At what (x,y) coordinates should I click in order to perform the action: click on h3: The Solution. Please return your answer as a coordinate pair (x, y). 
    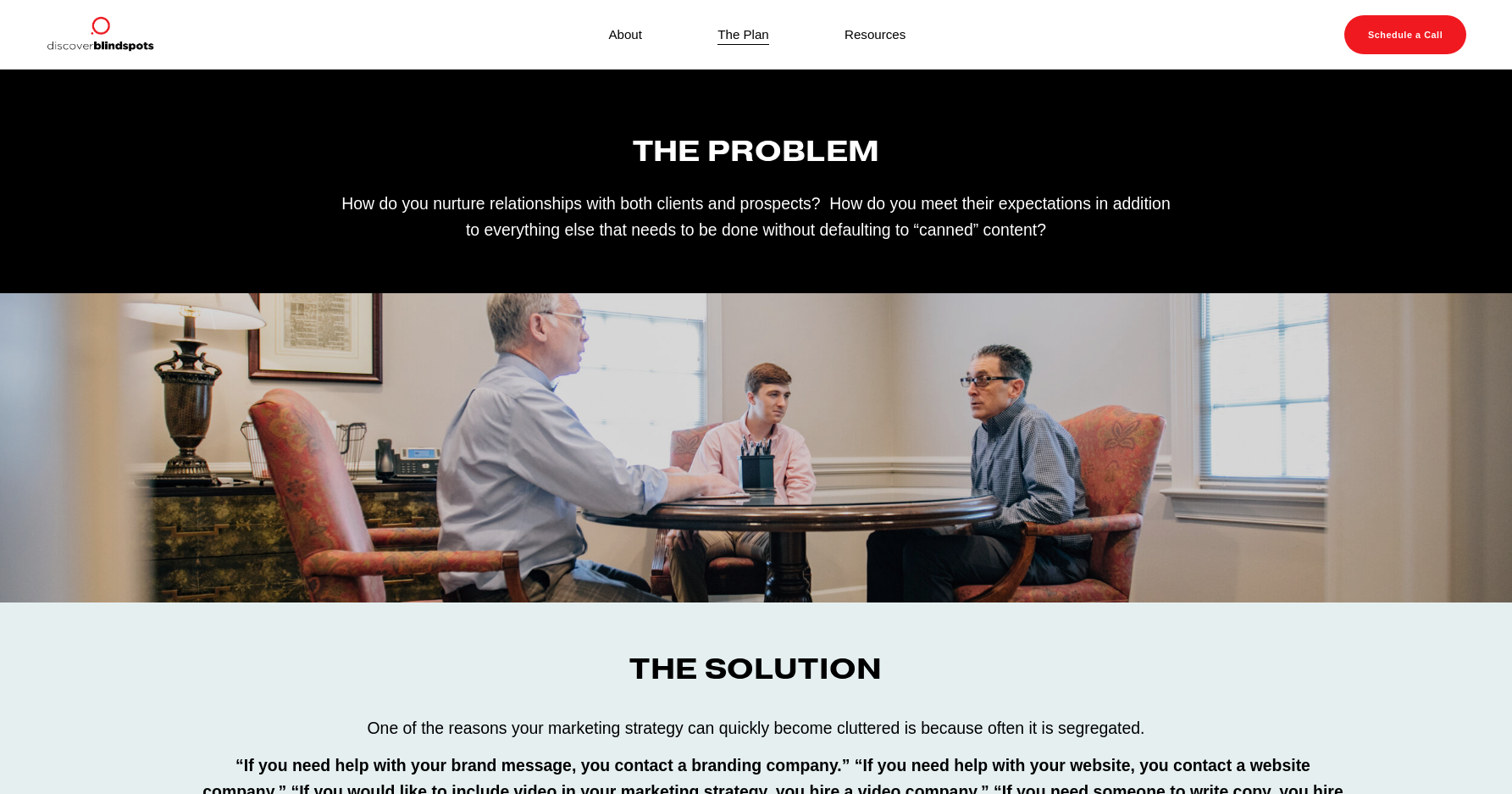
    Looking at the image, I should click on (756, 669).